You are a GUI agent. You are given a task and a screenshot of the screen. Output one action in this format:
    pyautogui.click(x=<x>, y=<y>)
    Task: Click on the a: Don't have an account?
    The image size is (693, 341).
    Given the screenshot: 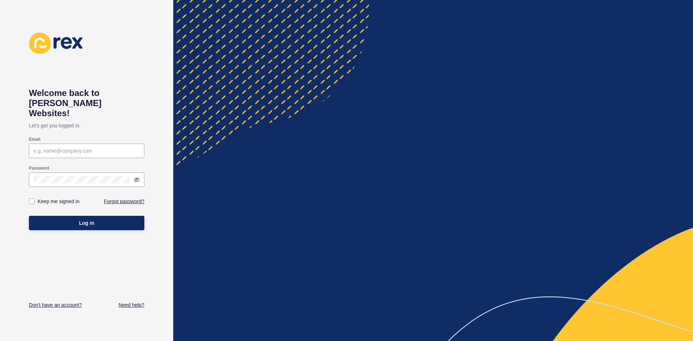 What is the action you would take?
    pyautogui.click(x=55, y=305)
    